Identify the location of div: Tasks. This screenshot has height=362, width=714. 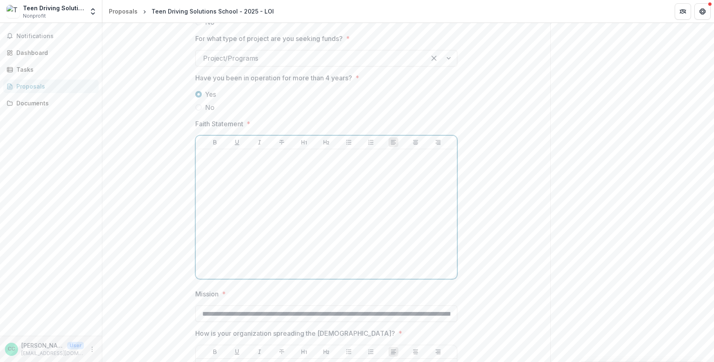
(54, 69).